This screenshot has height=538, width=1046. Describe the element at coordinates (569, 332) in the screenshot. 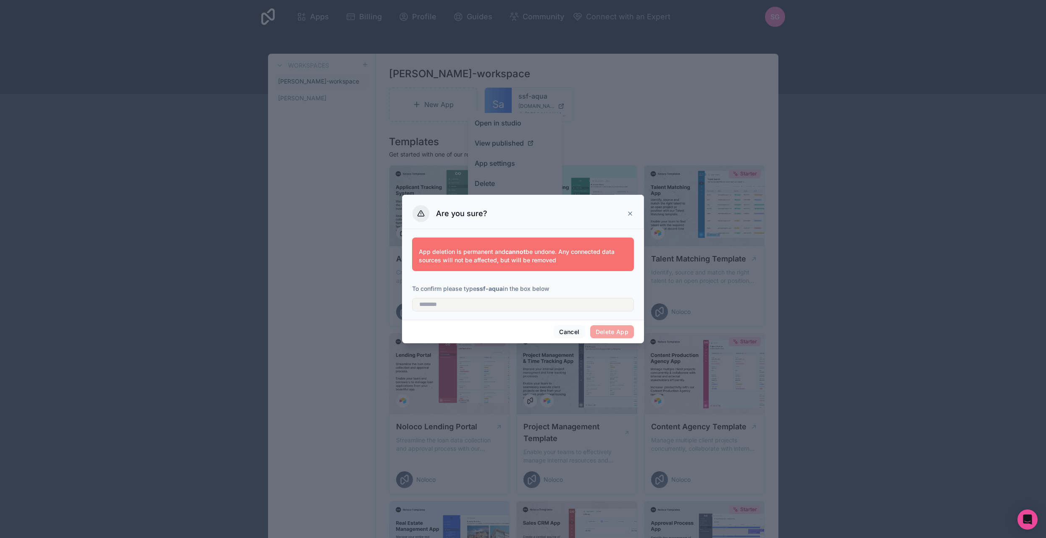

I see `button: Cancel` at that location.